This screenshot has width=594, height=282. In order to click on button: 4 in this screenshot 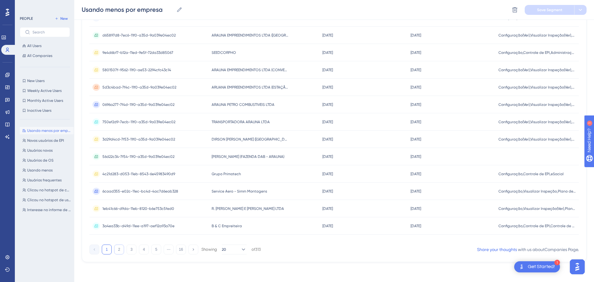, I will do `click(144, 249)`.